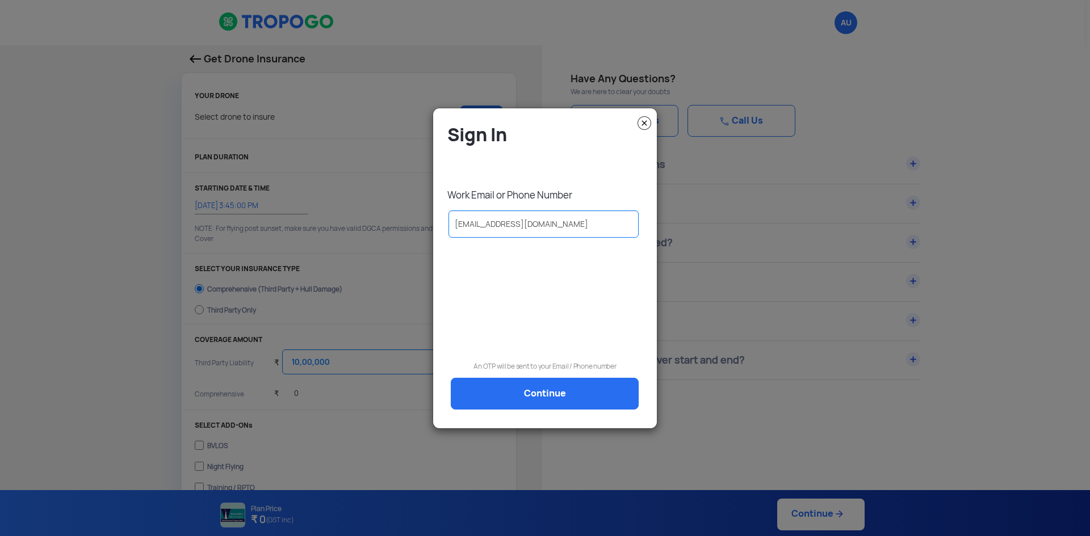 The height and width of the screenshot is (536, 1090). What do you see at coordinates (544, 394) in the screenshot?
I see `a: Continue` at bounding box center [544, 394].